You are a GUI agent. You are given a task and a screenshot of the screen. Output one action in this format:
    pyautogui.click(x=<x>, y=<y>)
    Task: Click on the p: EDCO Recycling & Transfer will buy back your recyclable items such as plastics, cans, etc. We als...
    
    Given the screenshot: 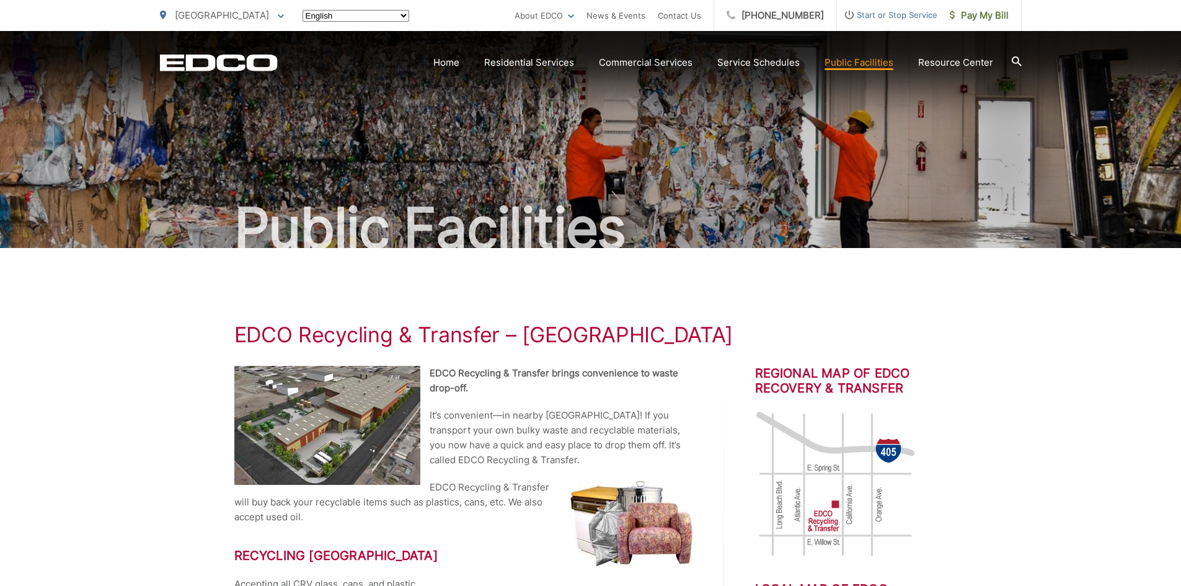 What is the action you would take?
    pyautogui.click(x=464, y=502)
    